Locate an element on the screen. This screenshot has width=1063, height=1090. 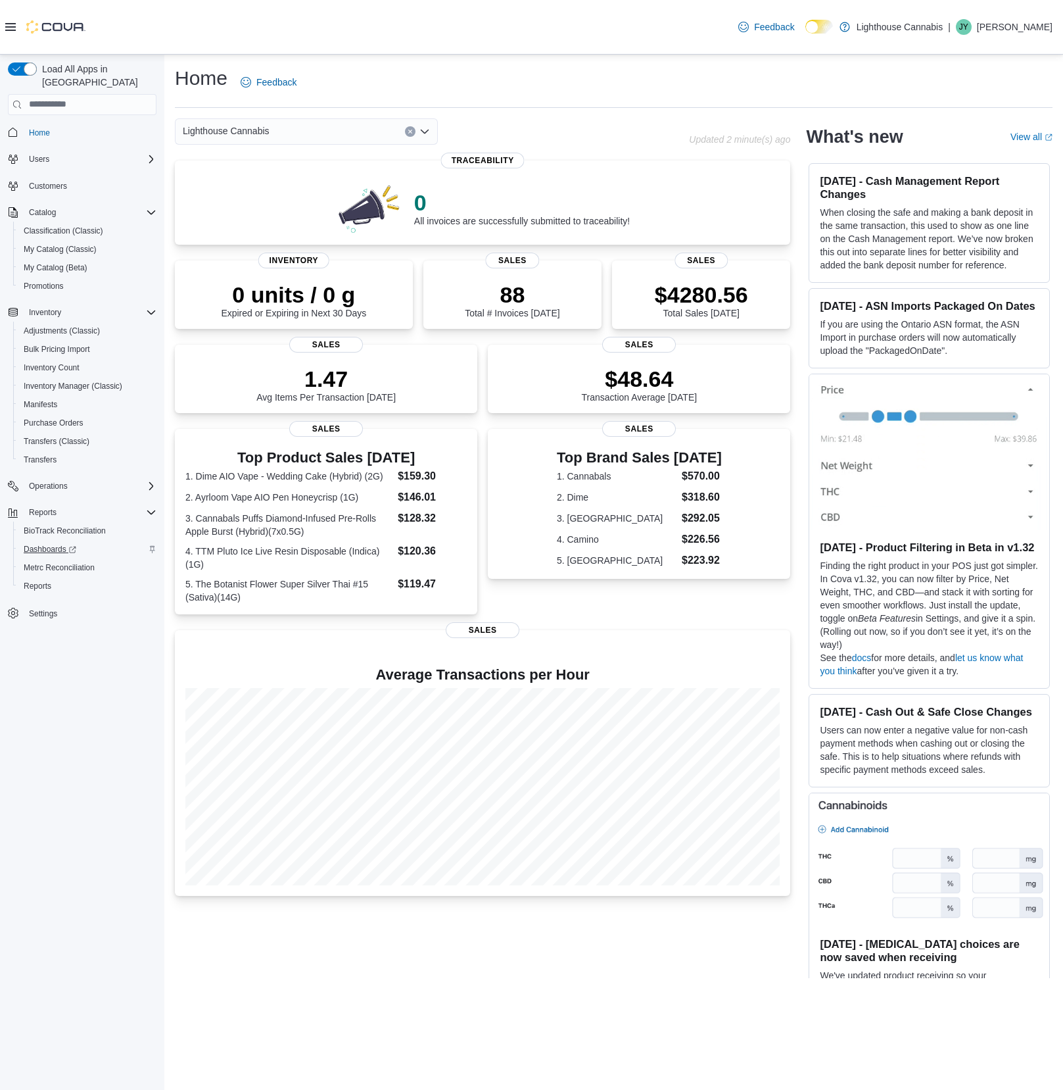
dt: 4. TTM Pluto Ice Live Resin Disposable (Indica)(1G) is located at coordinates (289, 558).